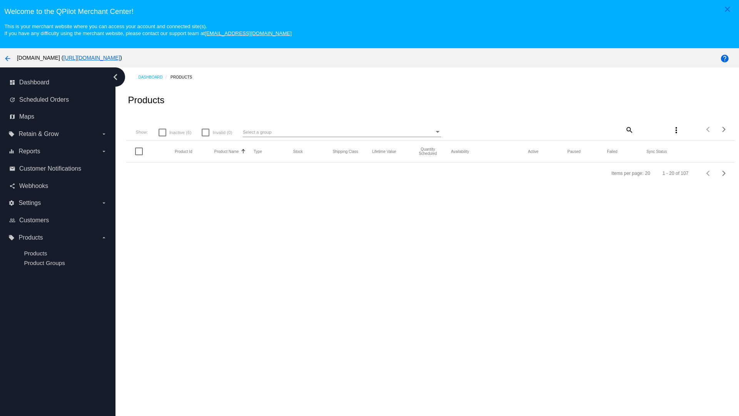 This screenshot has width=739, height=416. I want to click on a: update Scheduled Orders, so click(58, 100).